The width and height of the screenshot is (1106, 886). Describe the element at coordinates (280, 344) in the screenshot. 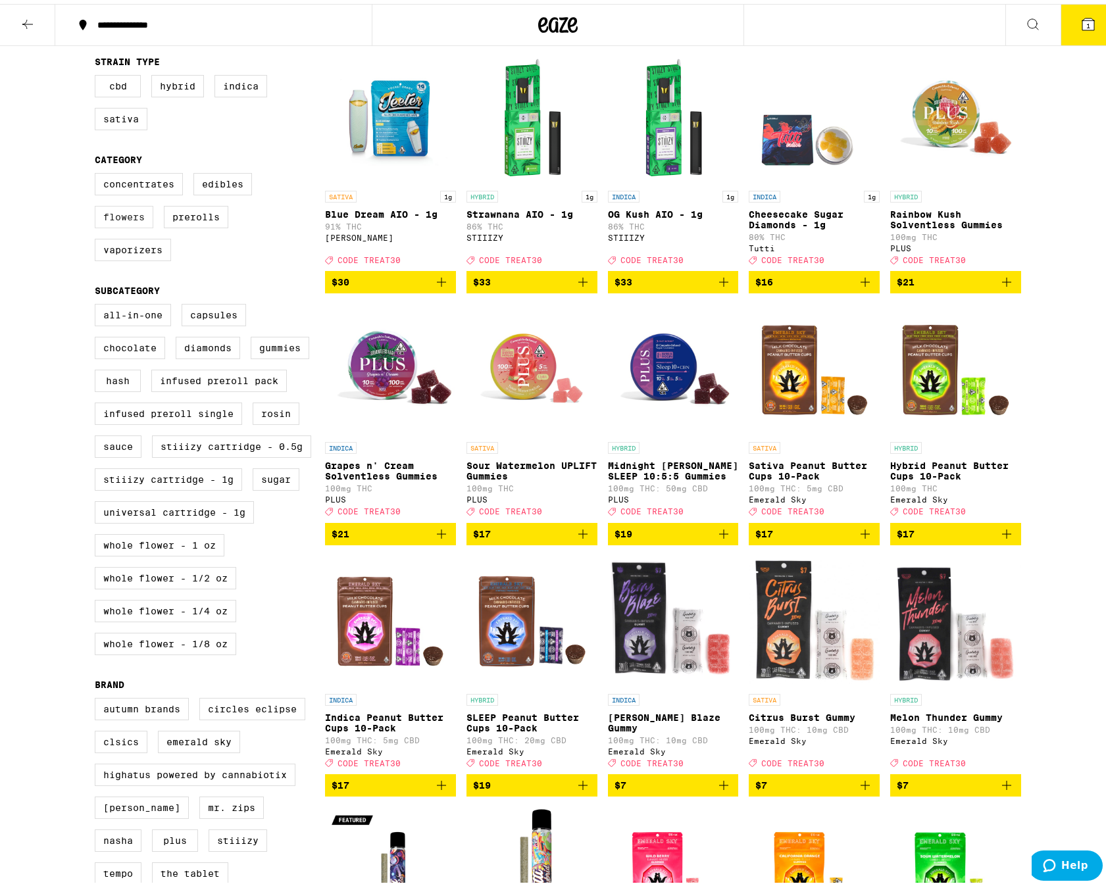

I see `label: Gummies` at that location.